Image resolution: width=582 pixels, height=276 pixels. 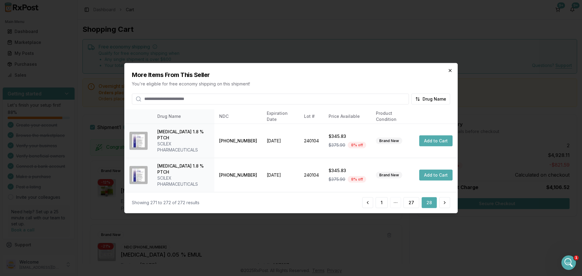 I want to click on div: Showing 271 to 272 of 272 results, so click(x=165, y=203).